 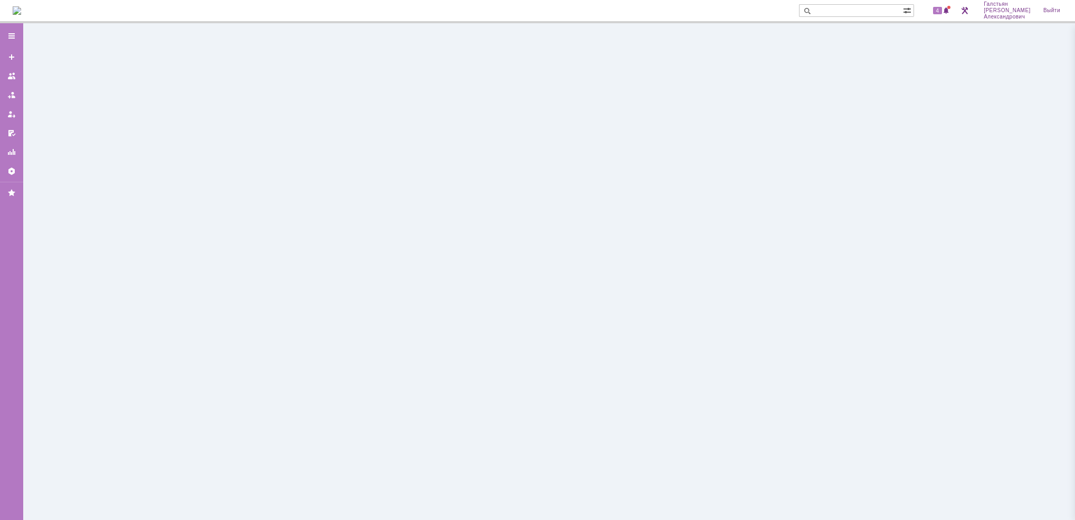 I want to click on a: Настройки, so click(x=12, y=171).